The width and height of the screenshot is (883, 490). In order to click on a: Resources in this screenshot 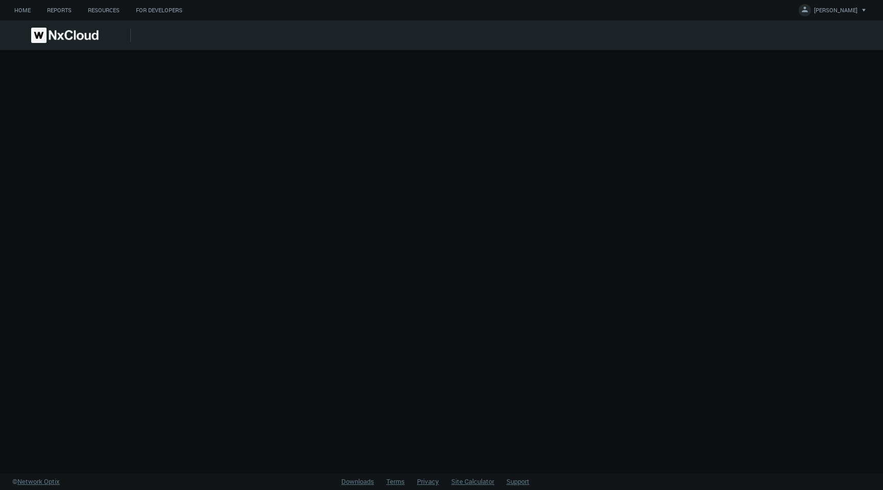, I will do `click(104, 10)`.